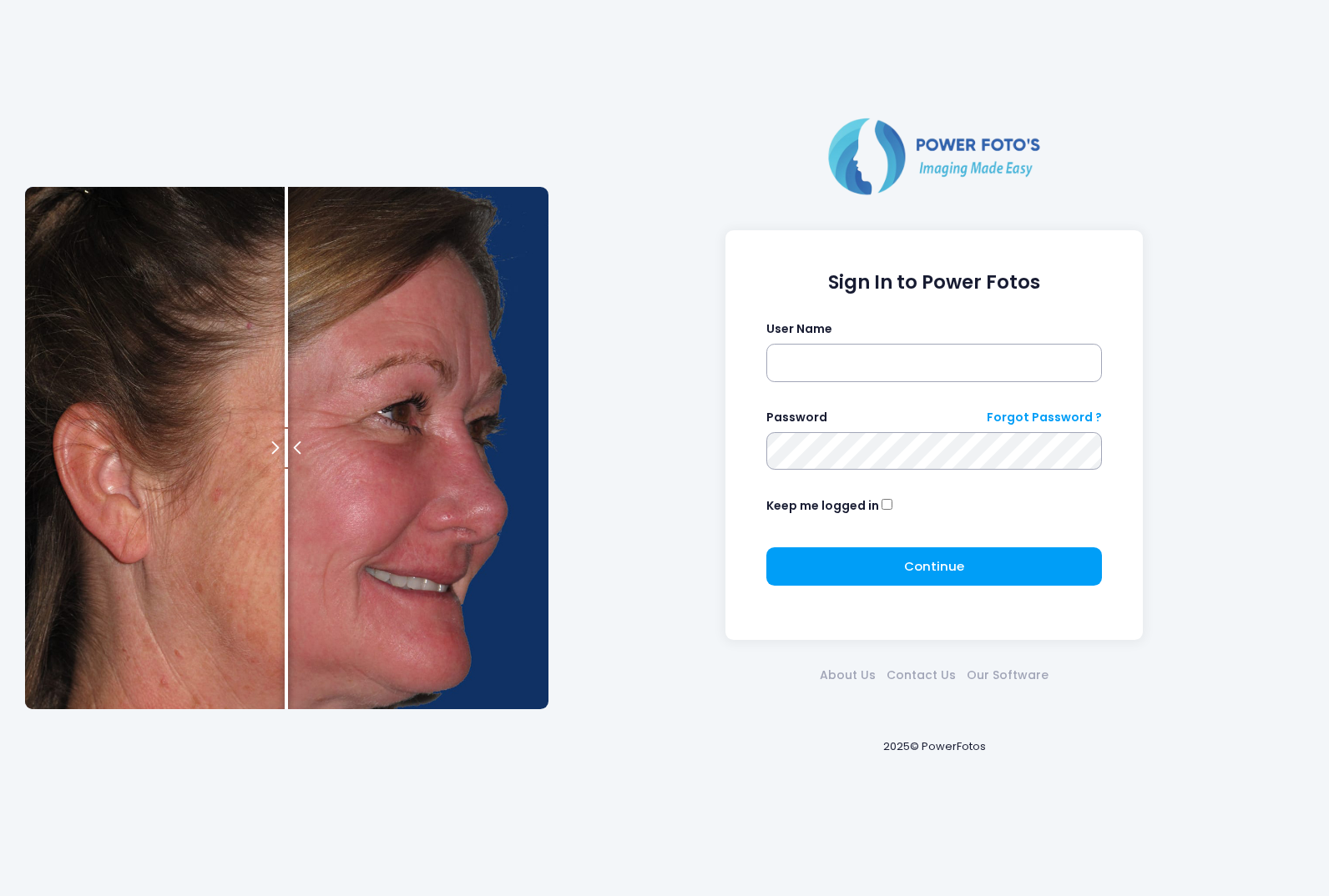  Describe the element at coordinates (934, 747) in the screenshot. I see `div: 2025© PowerFotos` at that location.